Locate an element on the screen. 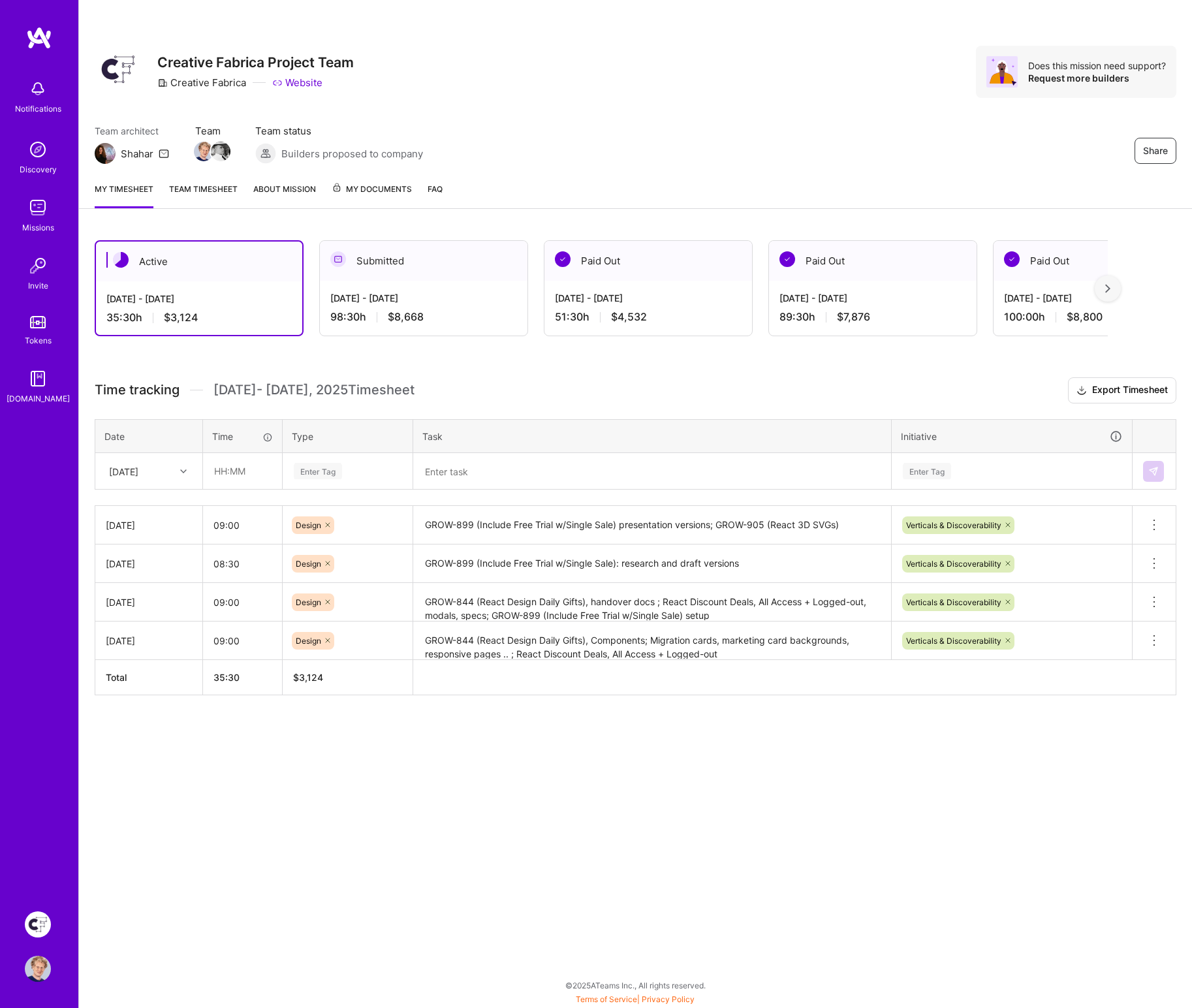 The height and width of the screenshot is (1008, 1192). div: Active is located at coordinates (199, 261).